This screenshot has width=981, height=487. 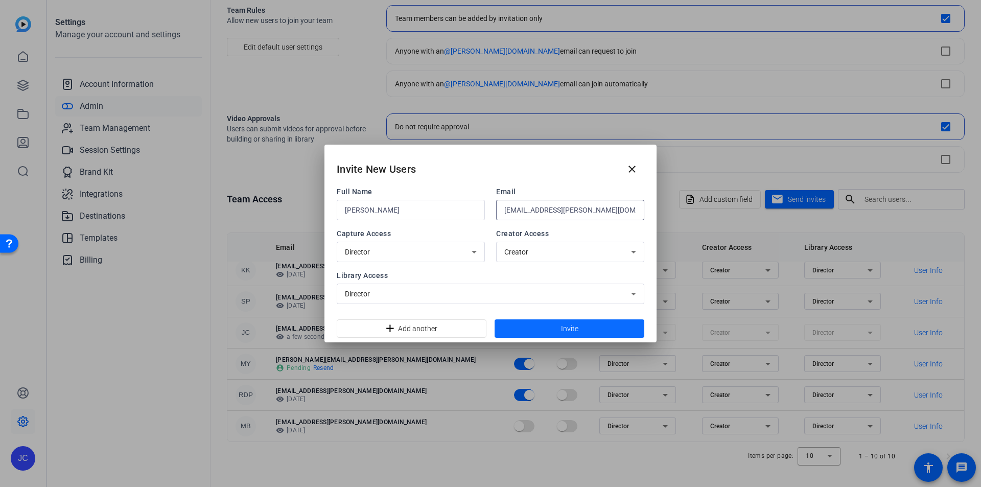 What do you see at coordinates (570, 233) in the screenshot?
I see `span: Creator Access` at bounding box center [570, 233].